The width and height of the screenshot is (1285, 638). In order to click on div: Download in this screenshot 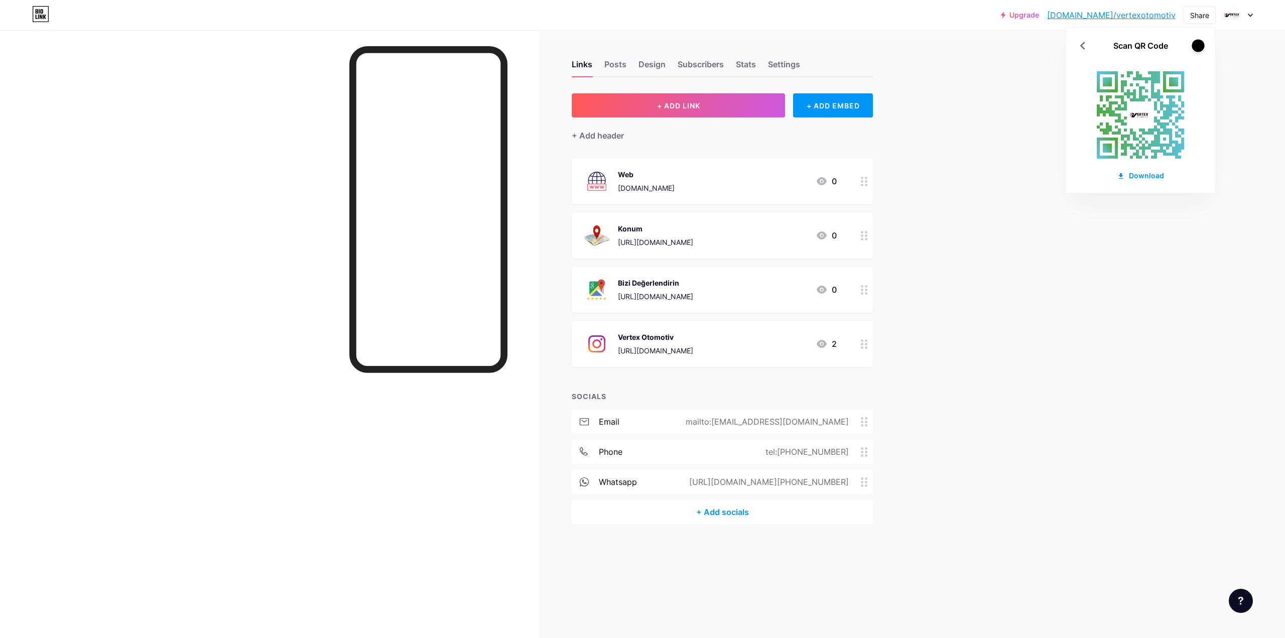, I will do `click(1140, 175)`.